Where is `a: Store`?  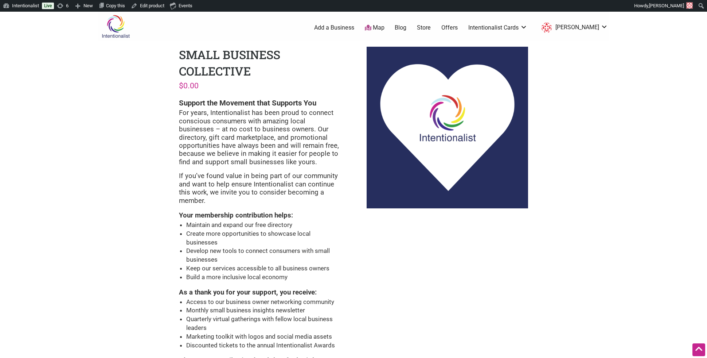
a: Store is located at coordinates (424, 28).